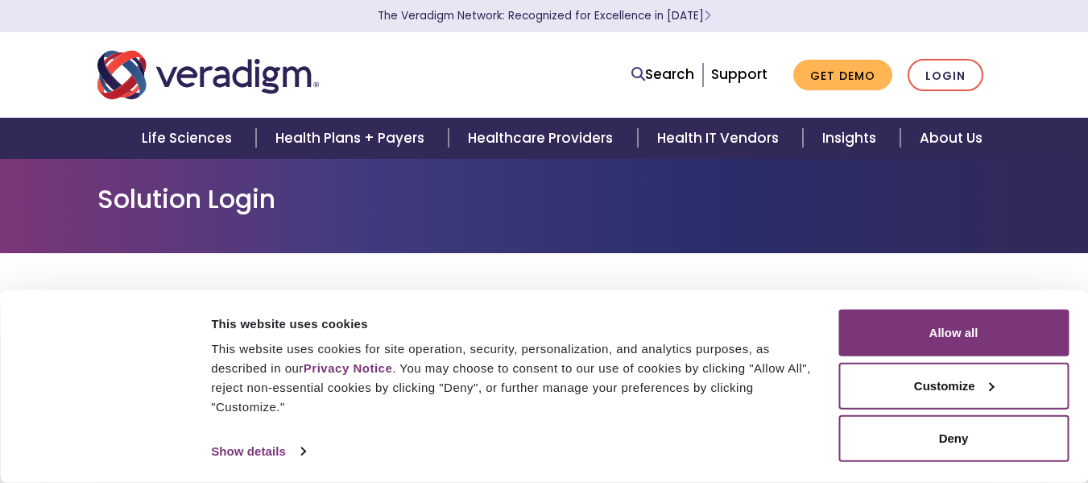 The height and width of the screenshot is (483, 1088). Describe the element at coordinates (851, 138) in the screenshot. I see `a: Insights` at that location.